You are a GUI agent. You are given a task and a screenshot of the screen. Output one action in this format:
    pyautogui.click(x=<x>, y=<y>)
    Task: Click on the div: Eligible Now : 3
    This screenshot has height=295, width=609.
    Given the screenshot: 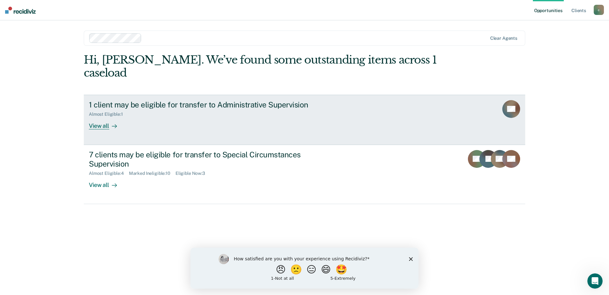 What is the action you would take?
    pyautogui.click(x=193, y=173)
    